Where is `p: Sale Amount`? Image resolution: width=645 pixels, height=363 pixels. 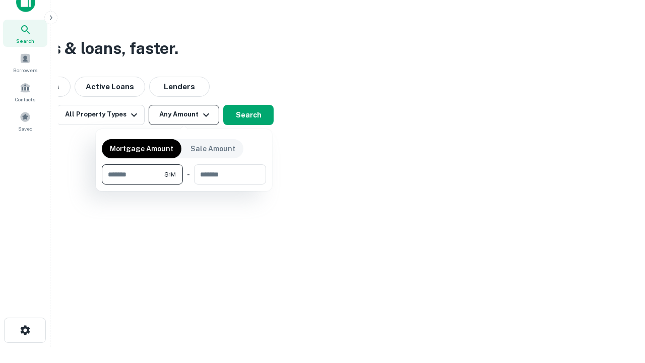
p: Sale Amount is located at coordinates (213, 149).